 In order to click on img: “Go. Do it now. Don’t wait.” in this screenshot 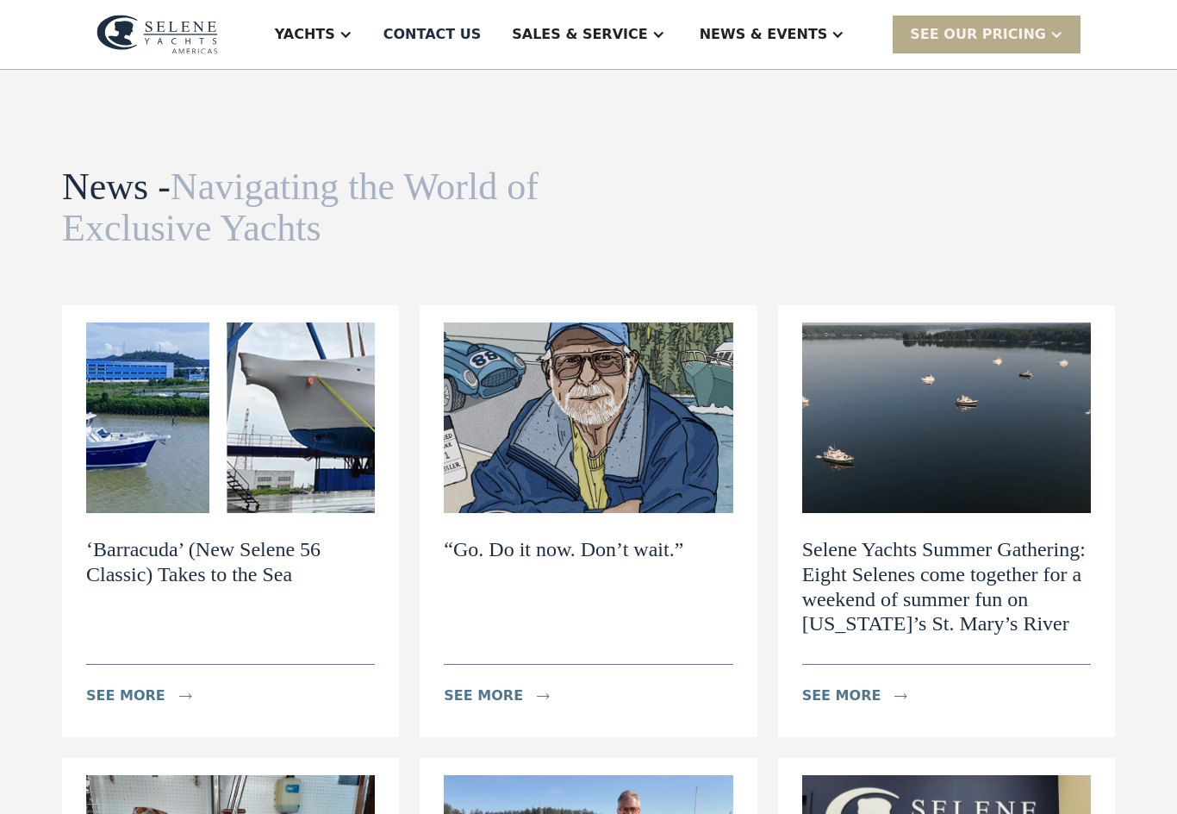, I will do `click(588, 417)`.